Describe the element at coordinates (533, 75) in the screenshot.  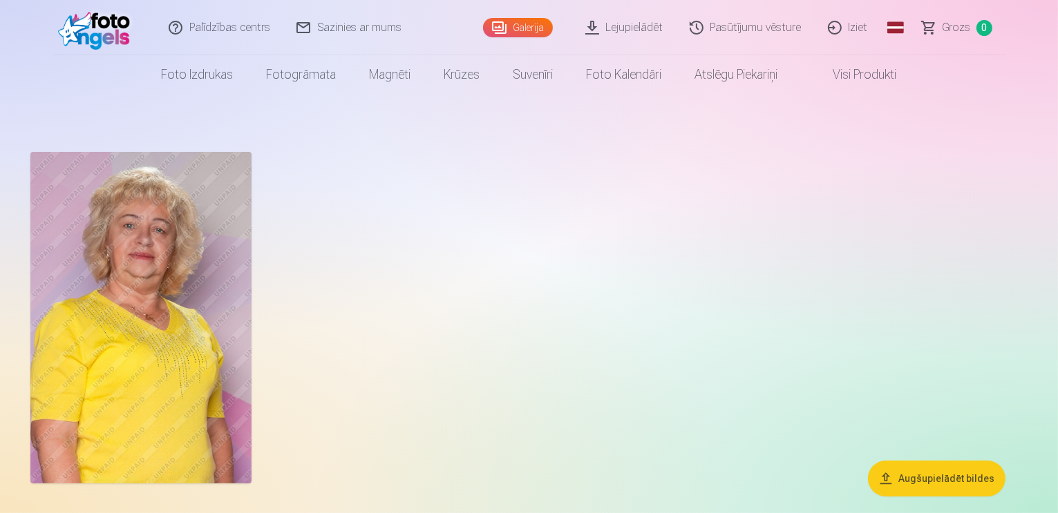
I see `a: Suvenīri` at that location.